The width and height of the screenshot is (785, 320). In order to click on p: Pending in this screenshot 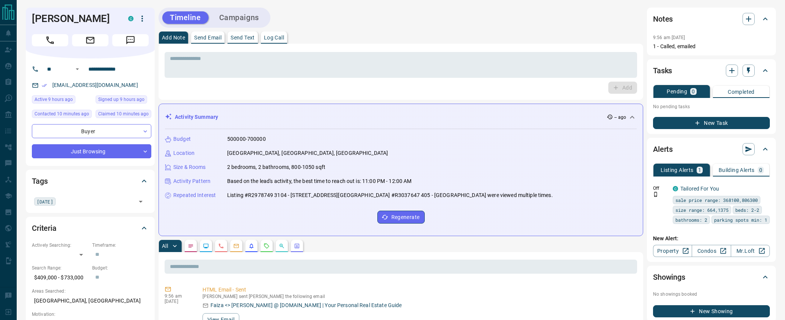, I will do `click(677, 91)`.